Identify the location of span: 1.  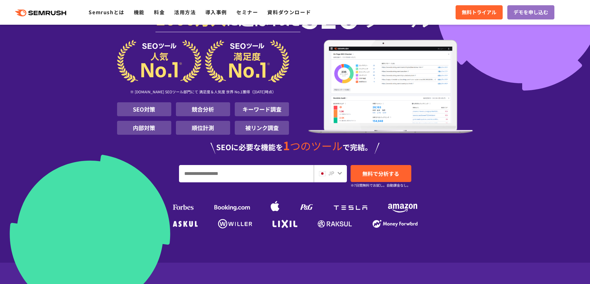
(286, 145).